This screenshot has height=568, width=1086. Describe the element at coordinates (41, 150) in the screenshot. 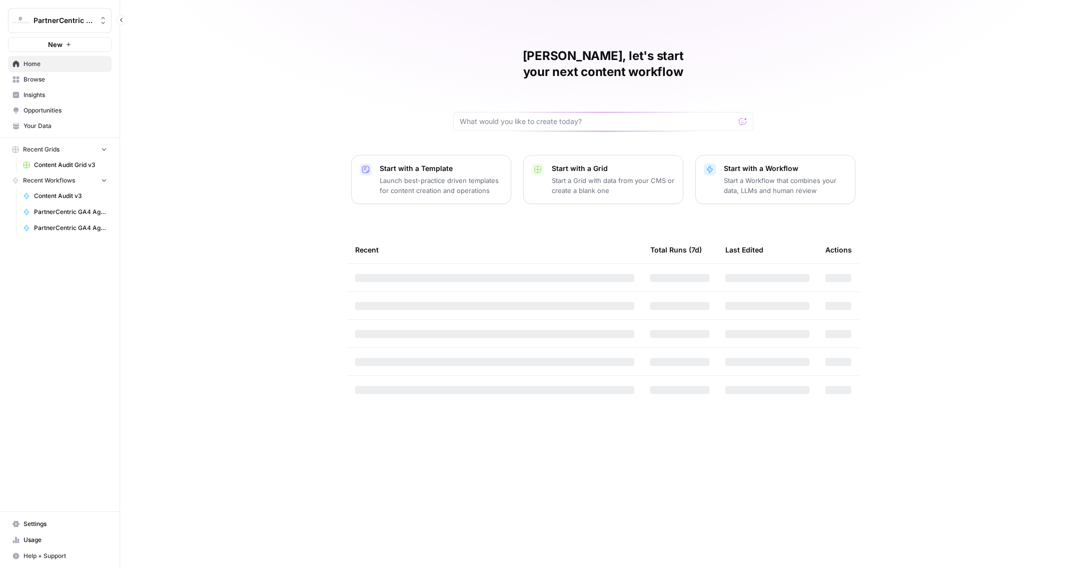

I see `span: Recent Grids` at that location.